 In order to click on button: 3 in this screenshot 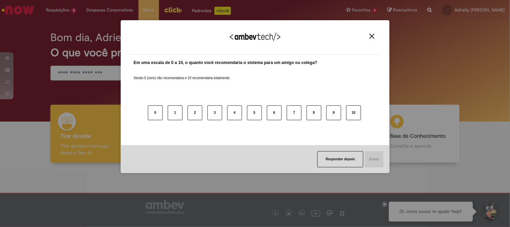, I will do `click(215, 113)`.